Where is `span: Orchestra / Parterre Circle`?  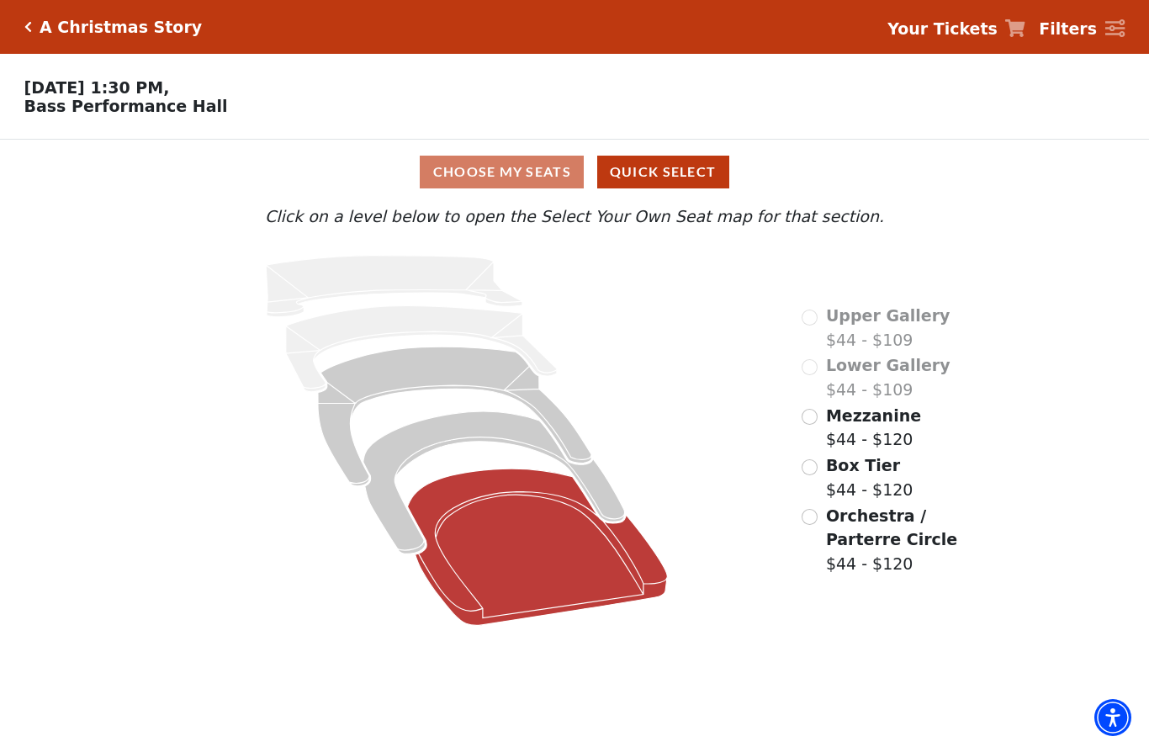 span: Orchestra / Parterre Circle is located at coordinates (892, 528).